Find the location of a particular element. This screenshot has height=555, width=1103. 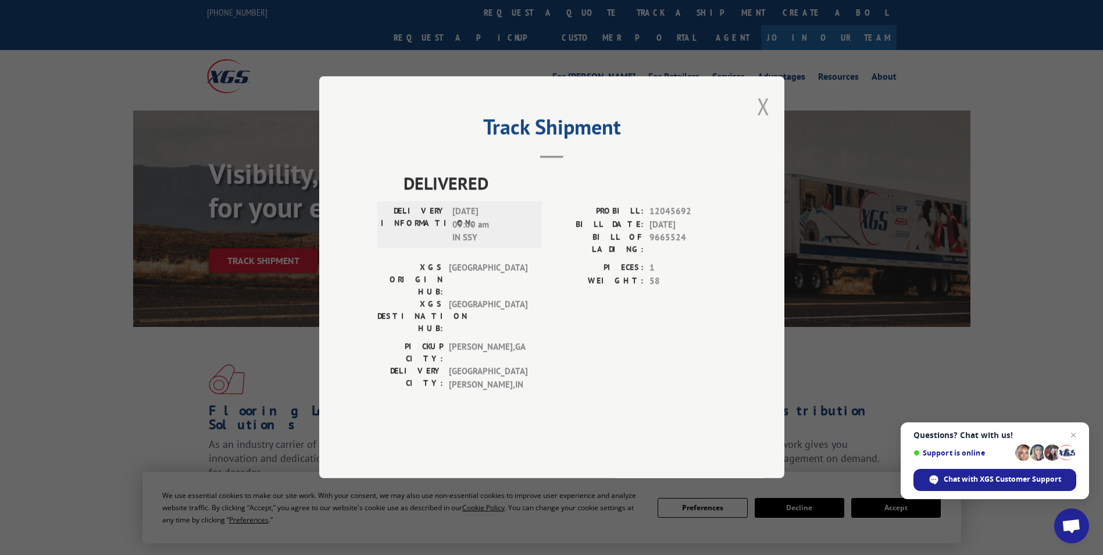

label: DELIVERY CITY: is located at coordinates (410, 378).